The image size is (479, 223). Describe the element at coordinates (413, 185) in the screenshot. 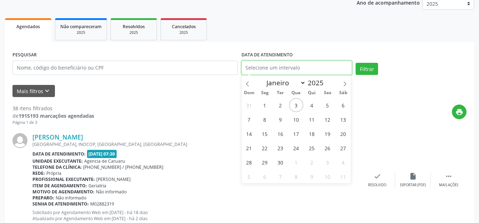

I see `div: Exportar (PDF)` at that location.